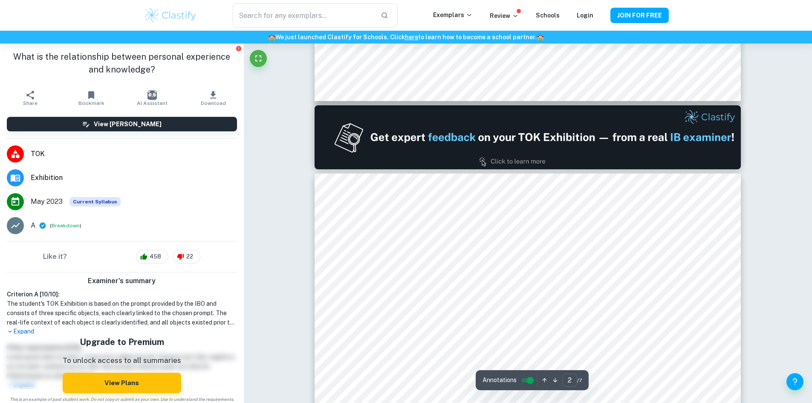 The image size is (812, 403). I want to click on span: May 2023, so click(46, 202).